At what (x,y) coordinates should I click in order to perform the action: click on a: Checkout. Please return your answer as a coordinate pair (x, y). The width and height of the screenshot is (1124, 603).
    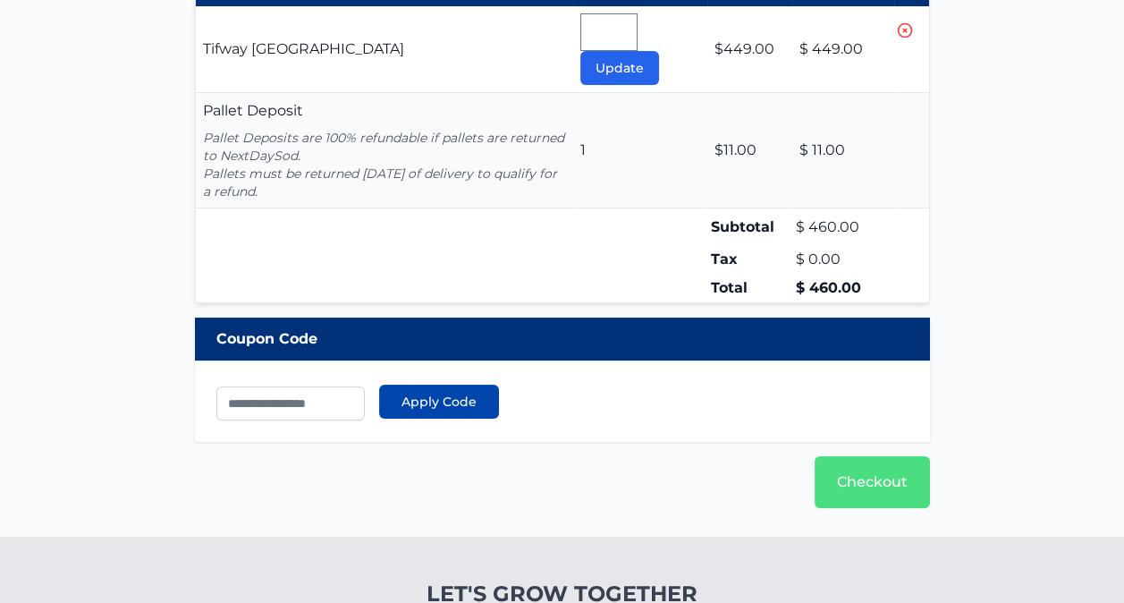
    Looking at the image, I should click on (872, 482).